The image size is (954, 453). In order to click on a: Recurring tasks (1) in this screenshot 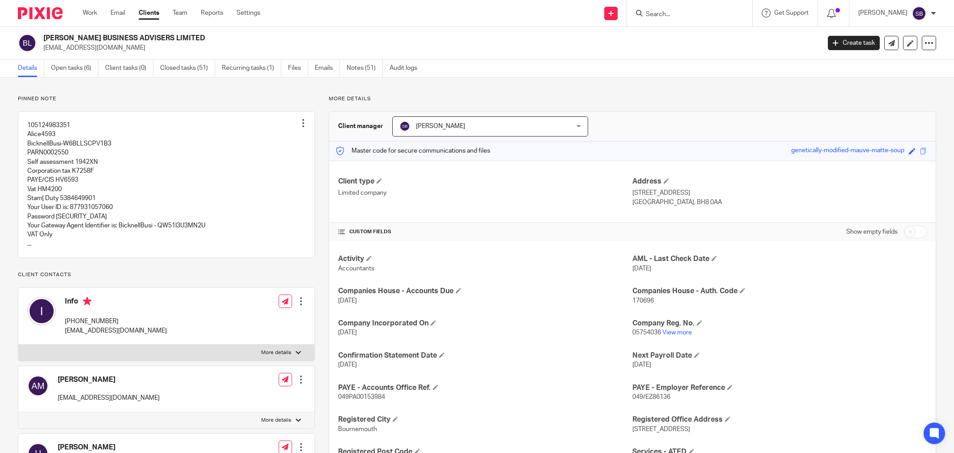, I will do `click(251, 68)`.